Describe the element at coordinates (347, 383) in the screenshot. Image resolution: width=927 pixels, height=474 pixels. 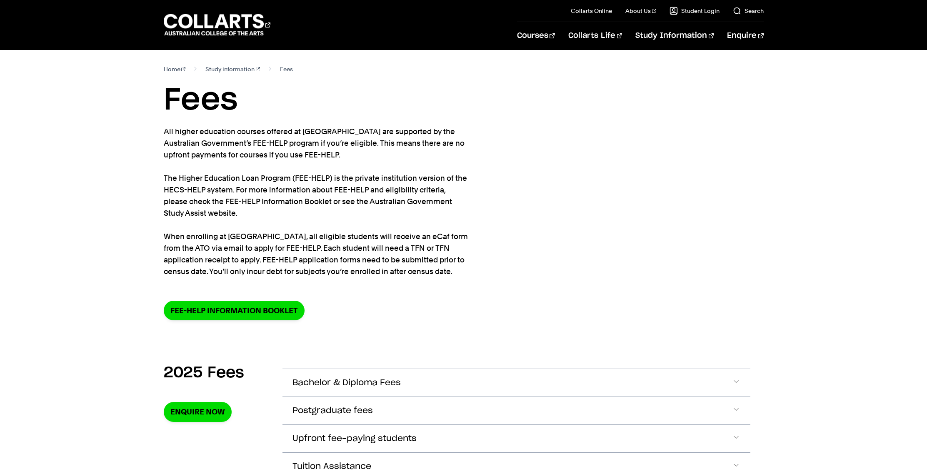
I see `span: Bachelor & Diploma Fees` at that location.